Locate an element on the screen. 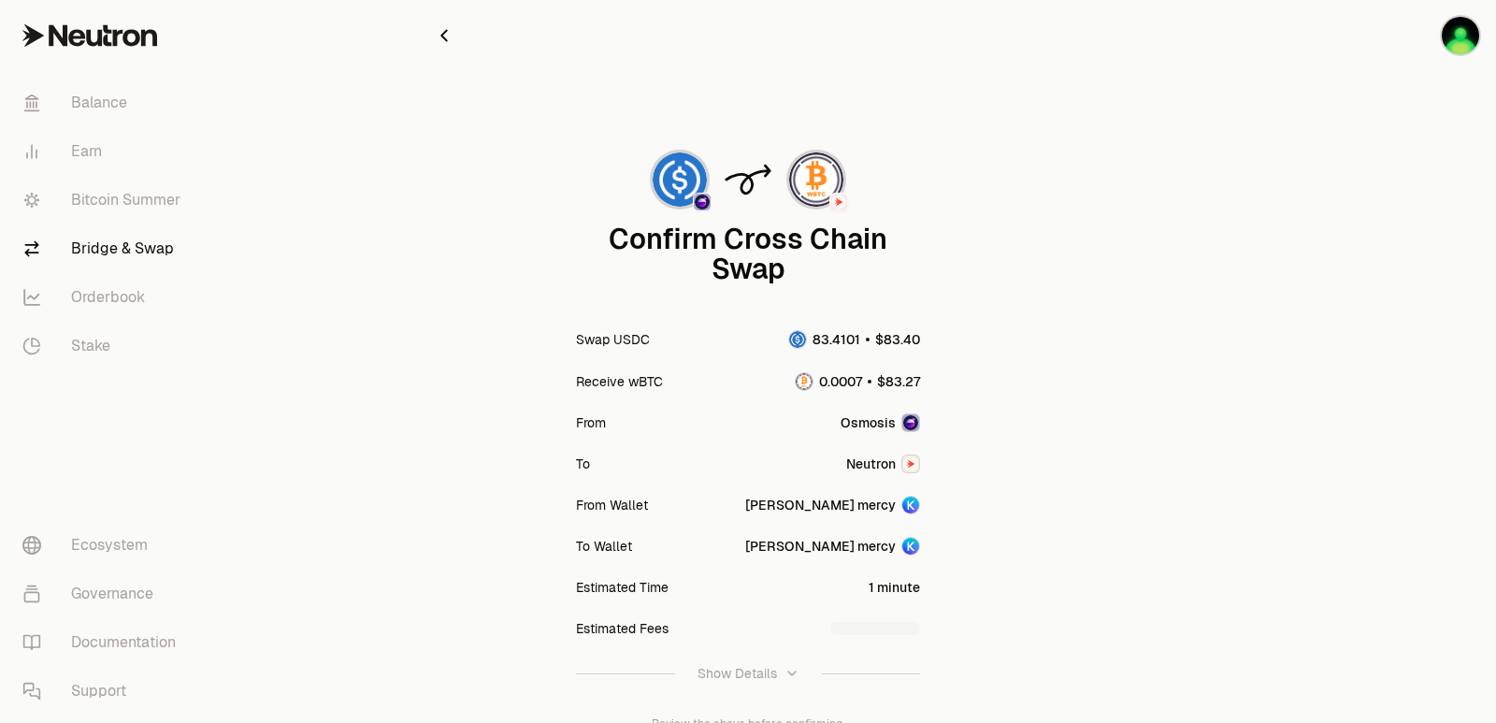  a: Earn is located at coordinates (105, 151).